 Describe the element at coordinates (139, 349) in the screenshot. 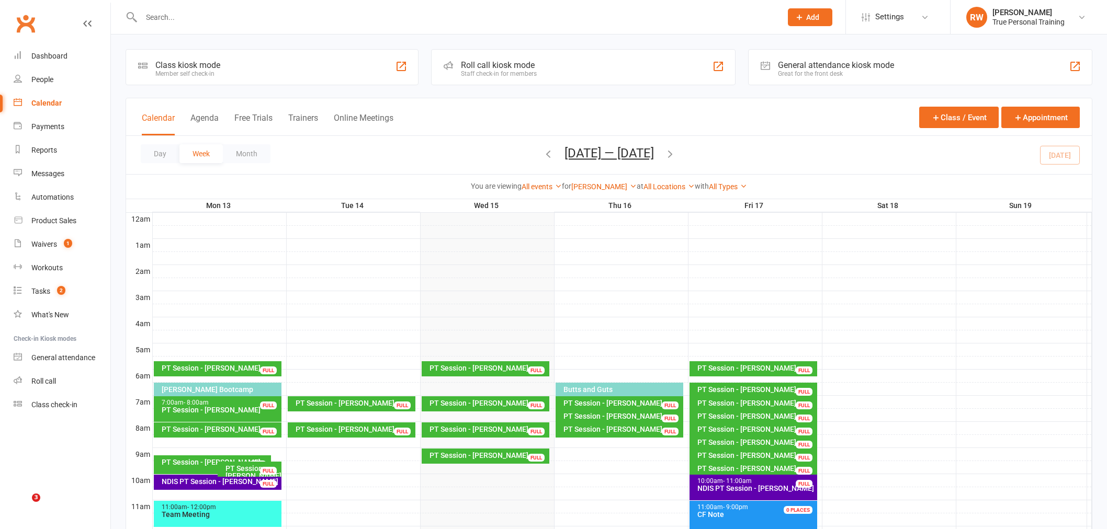

I see `th: 5am` at that location.